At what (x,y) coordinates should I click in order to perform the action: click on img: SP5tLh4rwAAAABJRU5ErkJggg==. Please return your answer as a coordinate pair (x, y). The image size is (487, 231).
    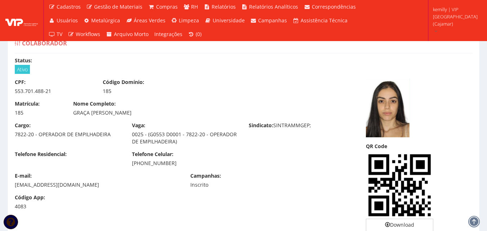
    Looking at the image, I should click on (399, 185).